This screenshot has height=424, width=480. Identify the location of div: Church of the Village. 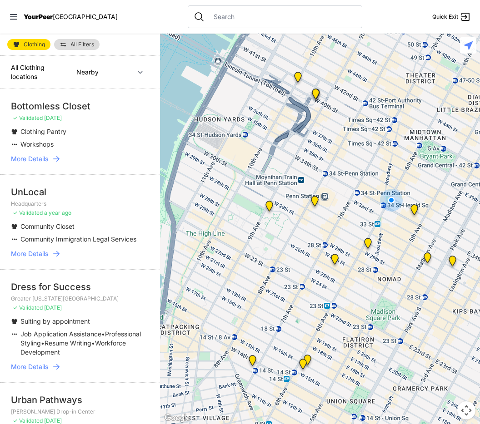
(252, 363).